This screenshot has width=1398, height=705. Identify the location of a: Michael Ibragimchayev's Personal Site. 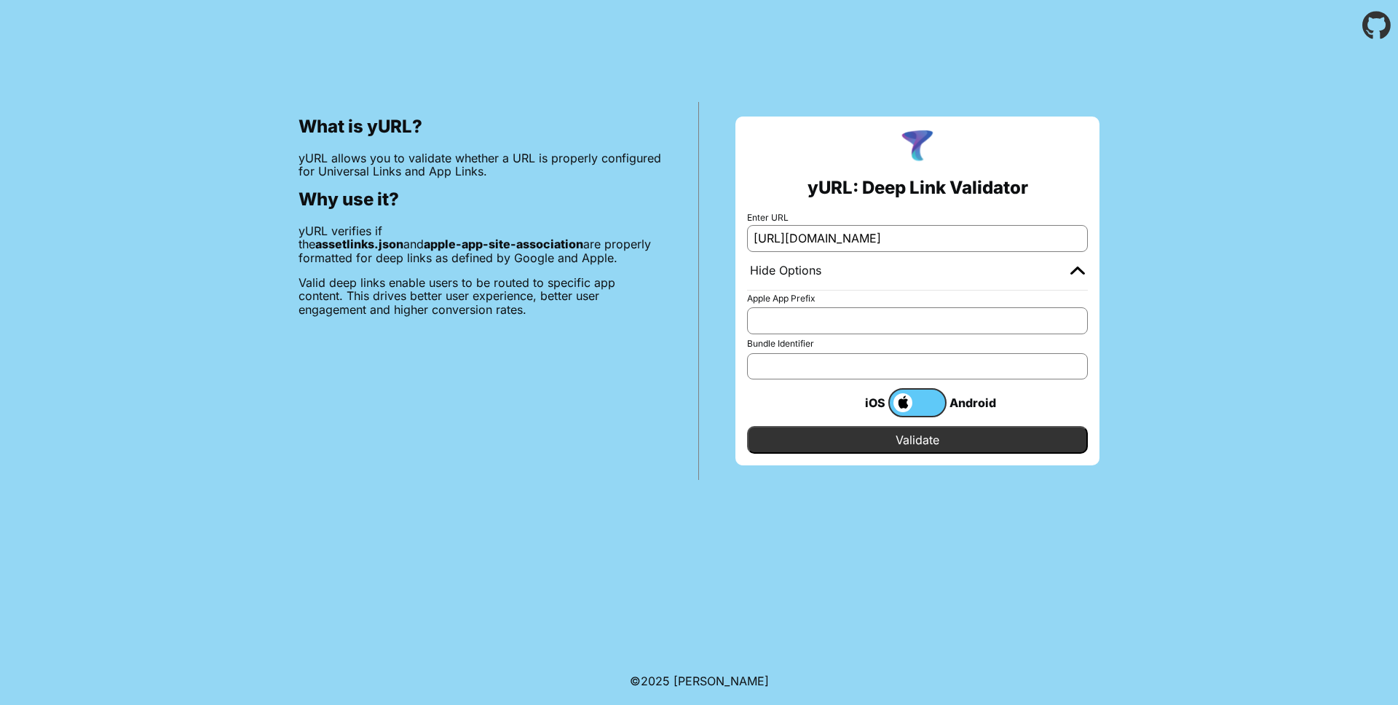
(721, 681).